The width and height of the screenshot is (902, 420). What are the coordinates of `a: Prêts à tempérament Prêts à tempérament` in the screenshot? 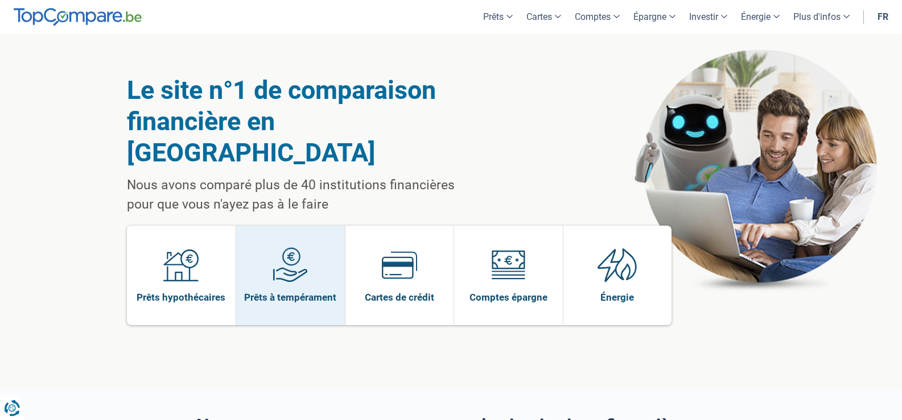 It's located at (290, 275).